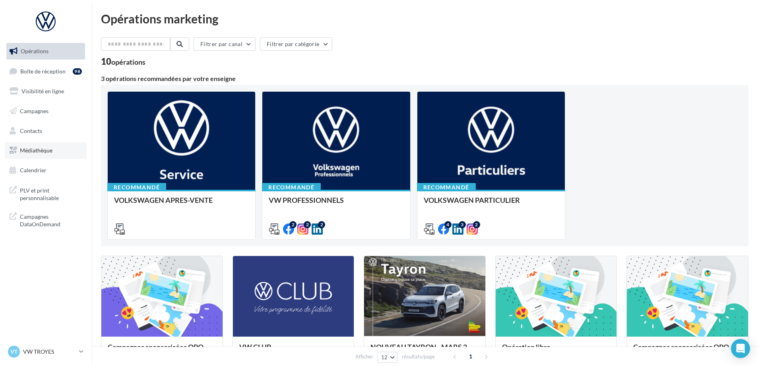 Image resolution: width=758 pixels, height=366 pixels. Describe the element at coordinates (46, 352) in the screenshot. I see `a: VT VW TROYES` at that location.